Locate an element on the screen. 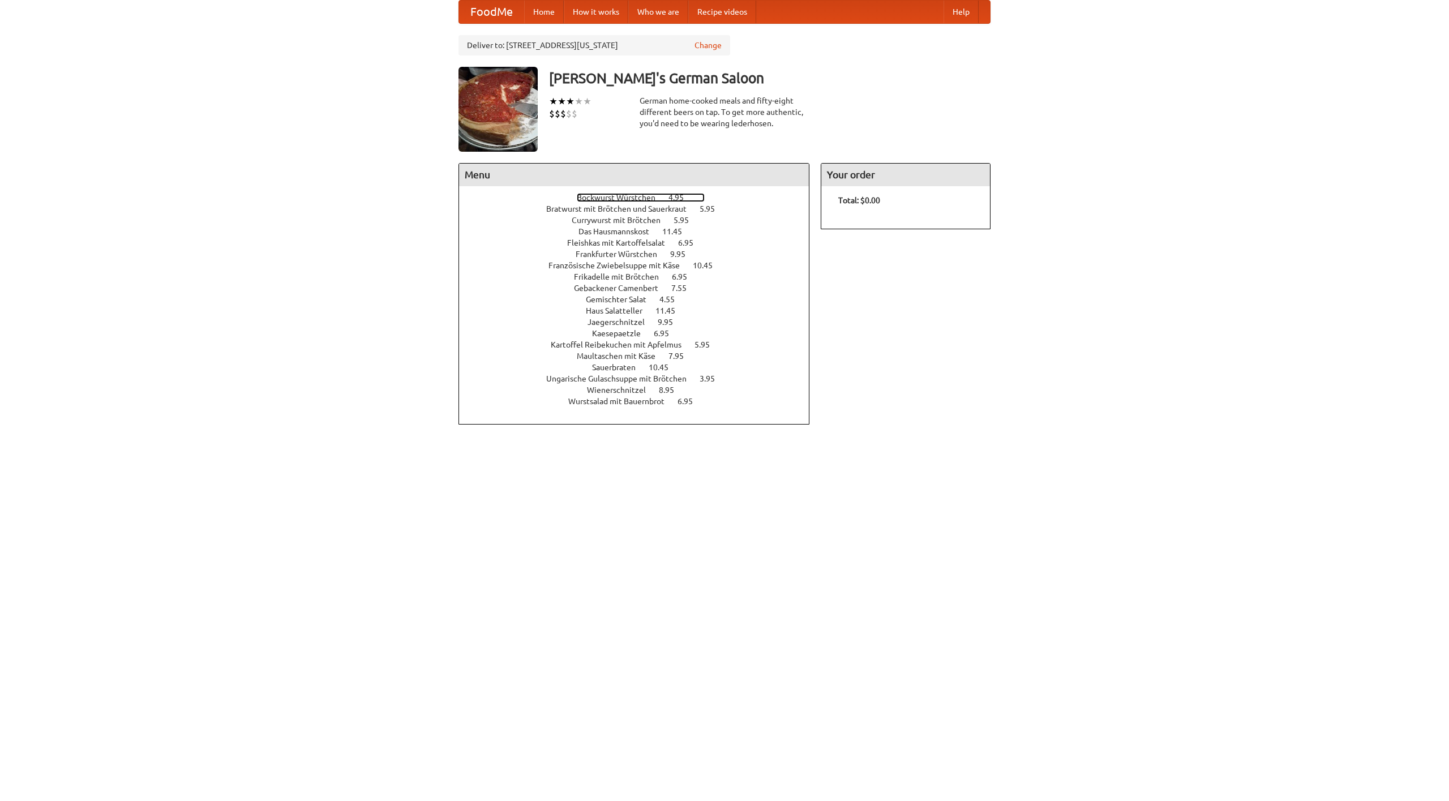  a: FoodMe is located at coordinates (491, 12).